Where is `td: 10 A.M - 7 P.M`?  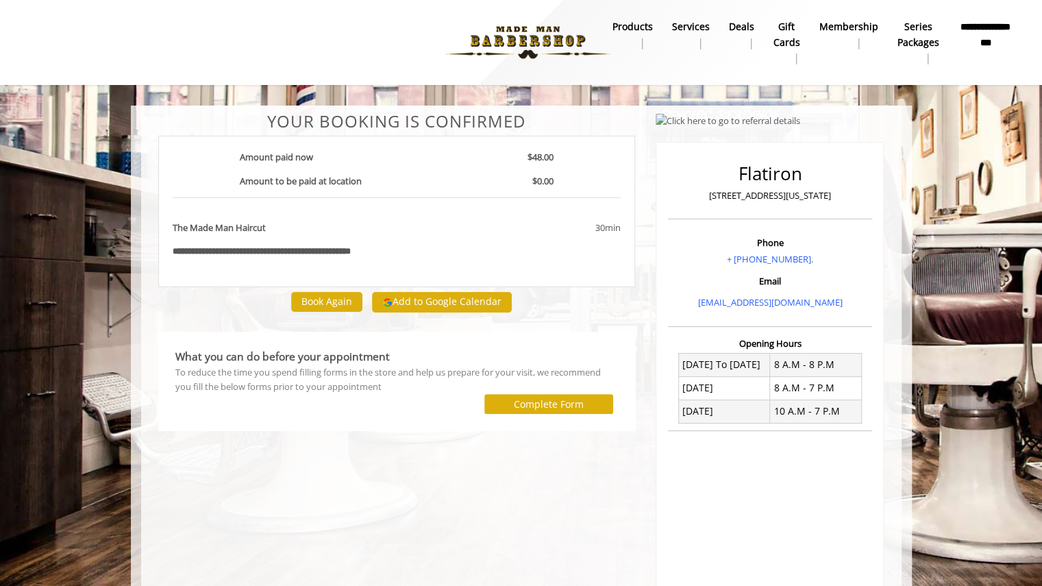
td: 10 A.M - 7 P.M is located at coordinates (816, 412).